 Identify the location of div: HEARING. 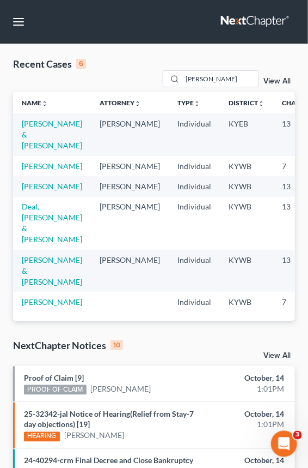
(42, 437).